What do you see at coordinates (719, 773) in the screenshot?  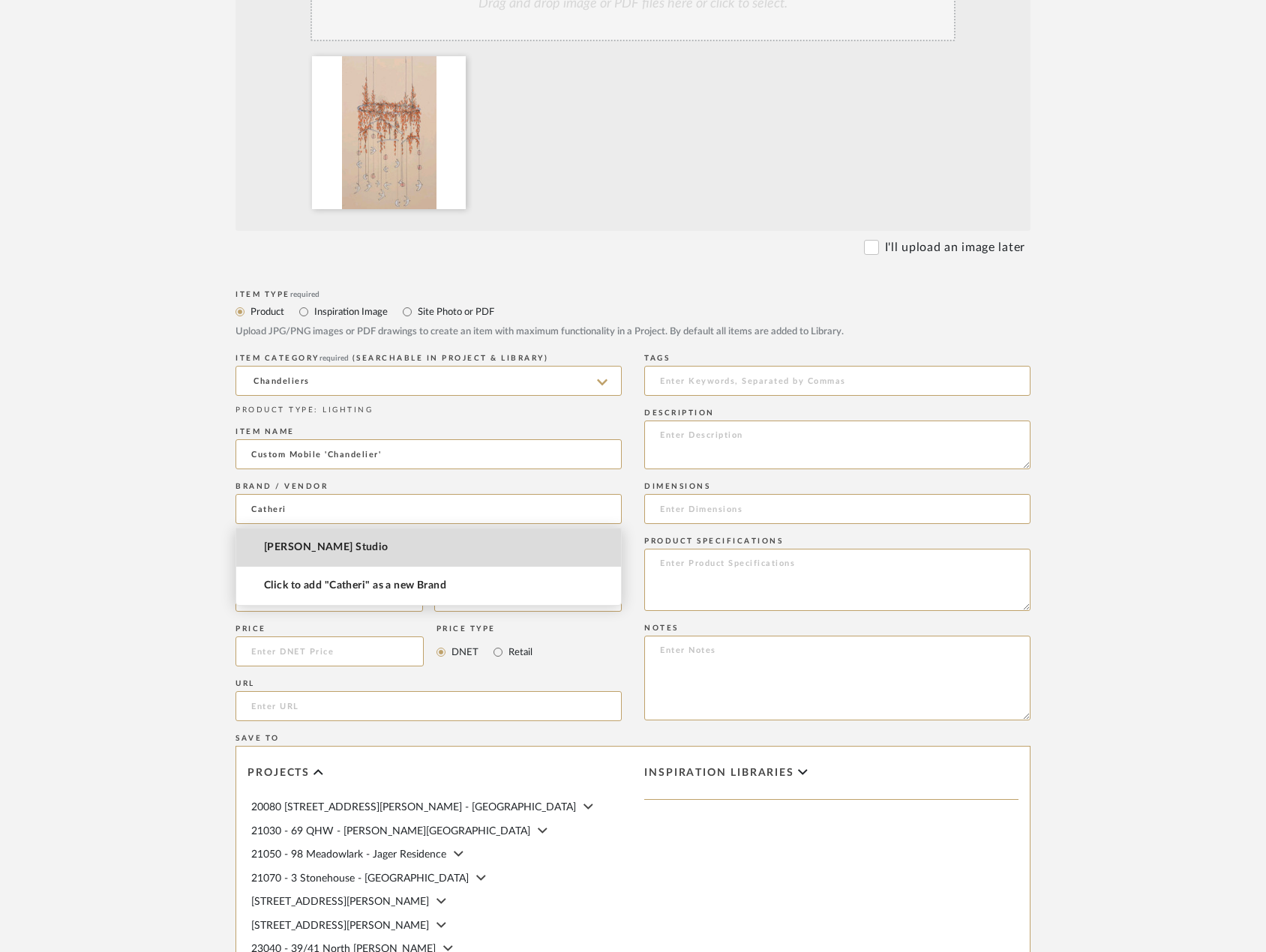 I see `span: Inspiration libraries` at bounding box center [719, 773].